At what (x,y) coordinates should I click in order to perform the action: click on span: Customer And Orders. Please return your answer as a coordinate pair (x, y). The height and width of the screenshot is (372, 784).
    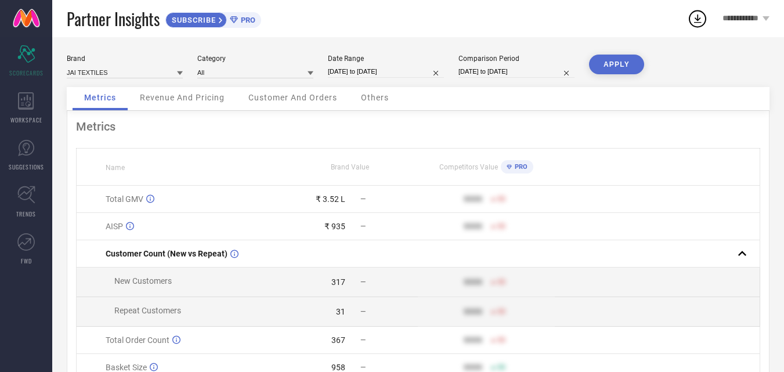
    Looking at the image, I should click on (292, 97).